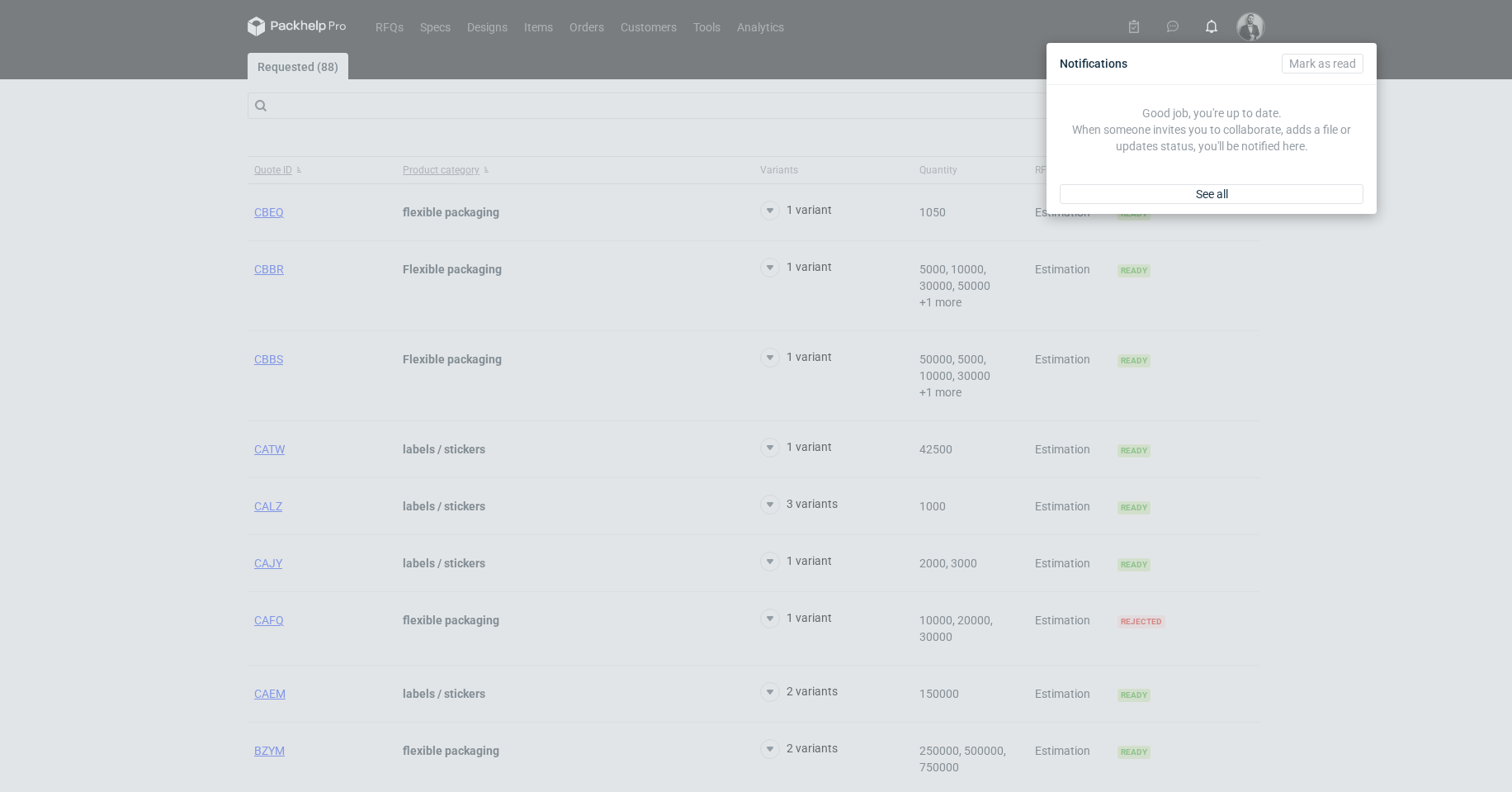 The image size is (1512, 792). Describe the element at coordinates (1212, 194) in the screenshot. I see `a: See all` at that location.